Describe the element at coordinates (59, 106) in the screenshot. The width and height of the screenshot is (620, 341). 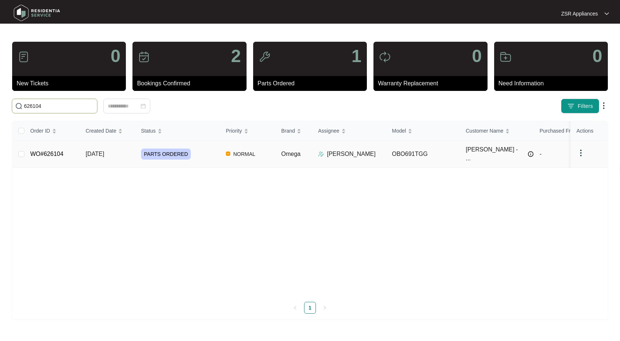
I see `input: Search by Order Id, Assignee Name, Customer Name, Brand and Model` at that location.